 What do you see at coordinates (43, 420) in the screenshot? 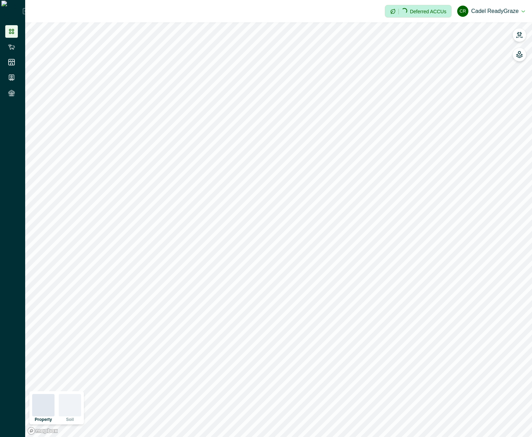
I see `p: Property` at bounding box center [43, 420].